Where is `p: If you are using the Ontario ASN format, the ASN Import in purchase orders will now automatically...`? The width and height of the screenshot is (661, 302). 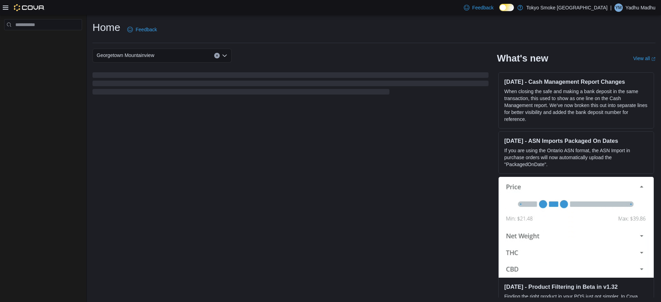
p: If you are using the Ontario ASN format, the ASN Import in purchase orders will now automatically... is located at coordinates (576, 158).